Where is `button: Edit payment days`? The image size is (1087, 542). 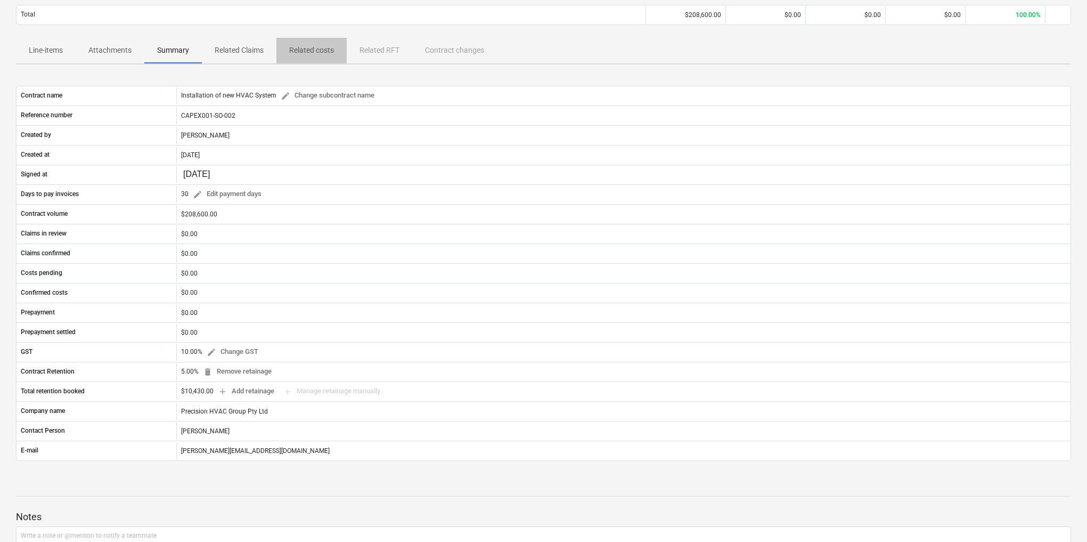 button: Edit payment days is located at coordinates (227, 194).